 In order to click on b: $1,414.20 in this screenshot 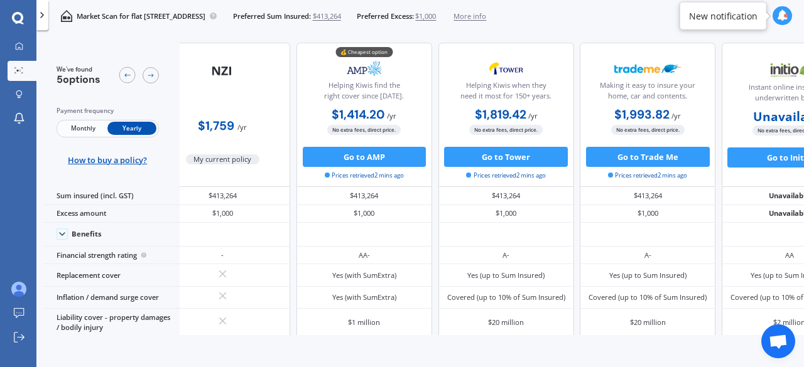, I will do `click(358, 114)`.